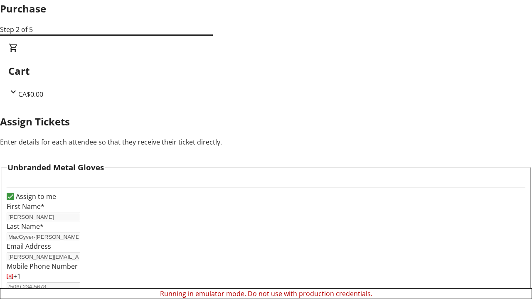 This screenshot has width=532, height=299. I want to click on h3: Unbranded Metal Gloves, so click(56, 168).